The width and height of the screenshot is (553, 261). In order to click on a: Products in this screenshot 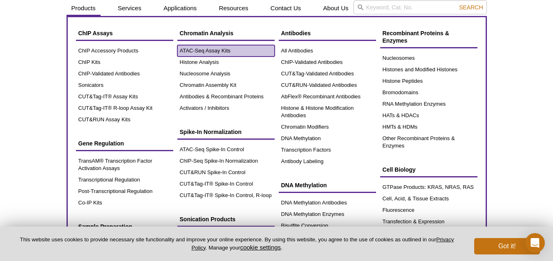, I will do `click(83, 8)`.